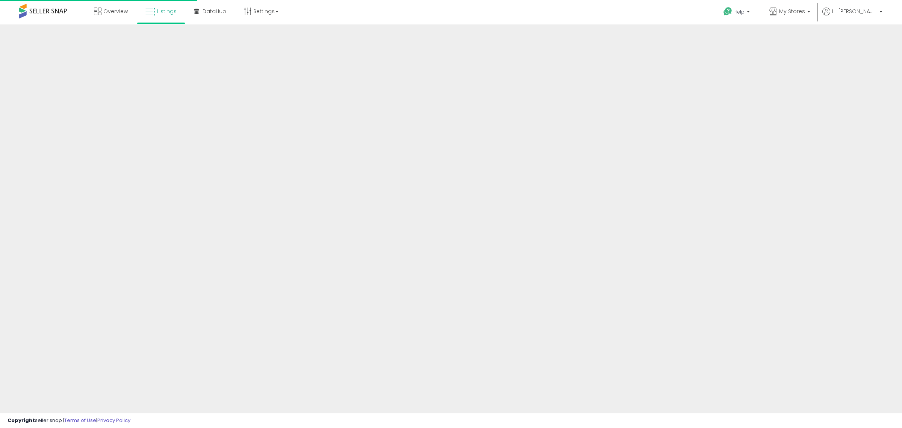 Image resolution: width=902 pixels, height=428 pixels. I want to click on span: Listings, so click(167, 11).